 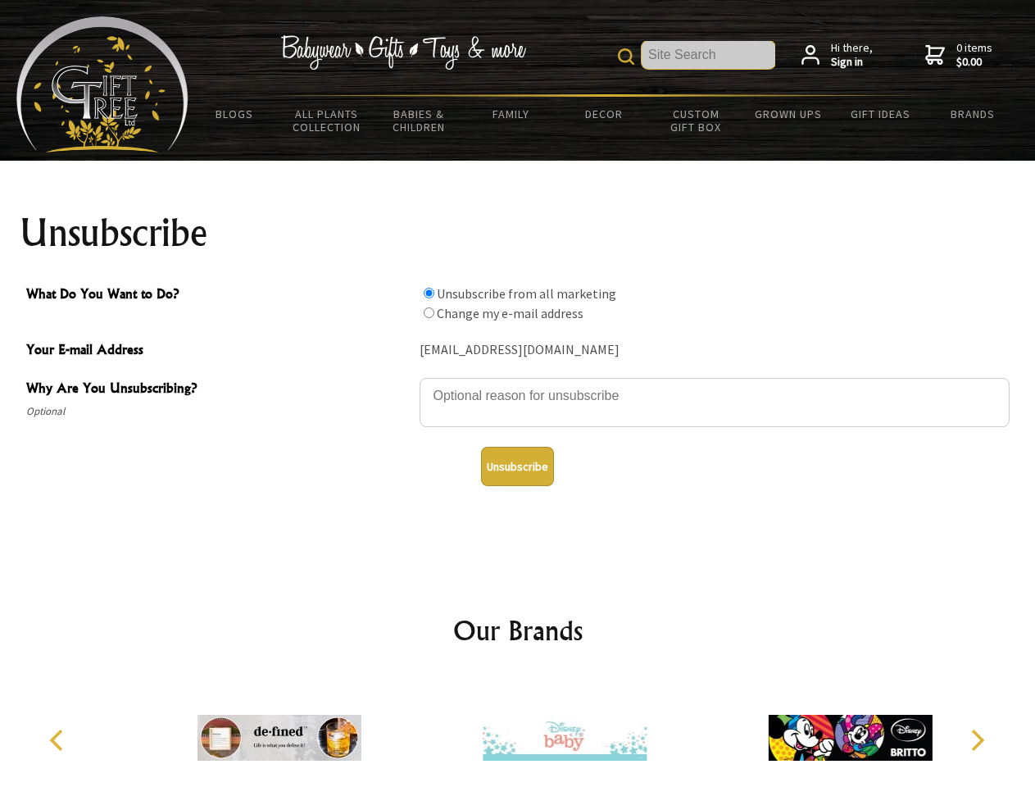 What do you see at coordinates (852, 55) in the screenshot?
I see `span: Hi there,` at bounding box center [852, 55].